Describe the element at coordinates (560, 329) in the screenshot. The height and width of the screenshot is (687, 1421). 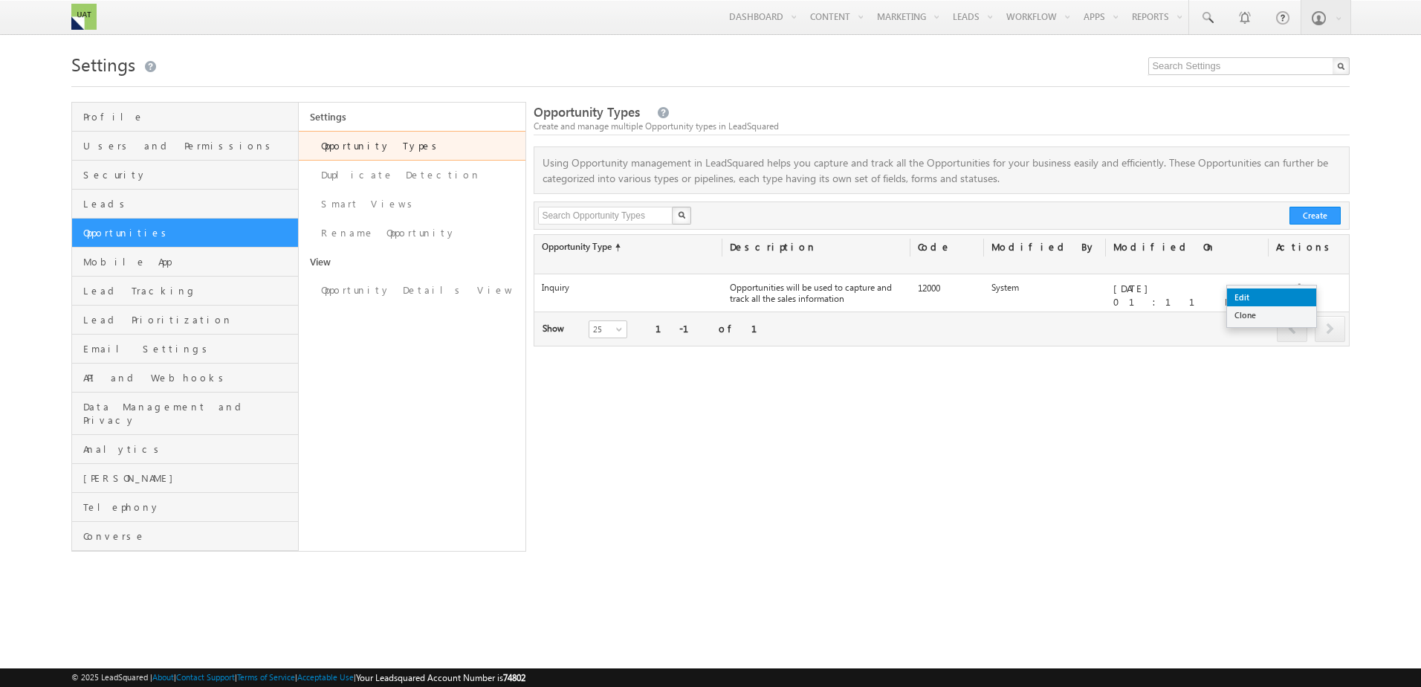
I see `div: Show` at that location.